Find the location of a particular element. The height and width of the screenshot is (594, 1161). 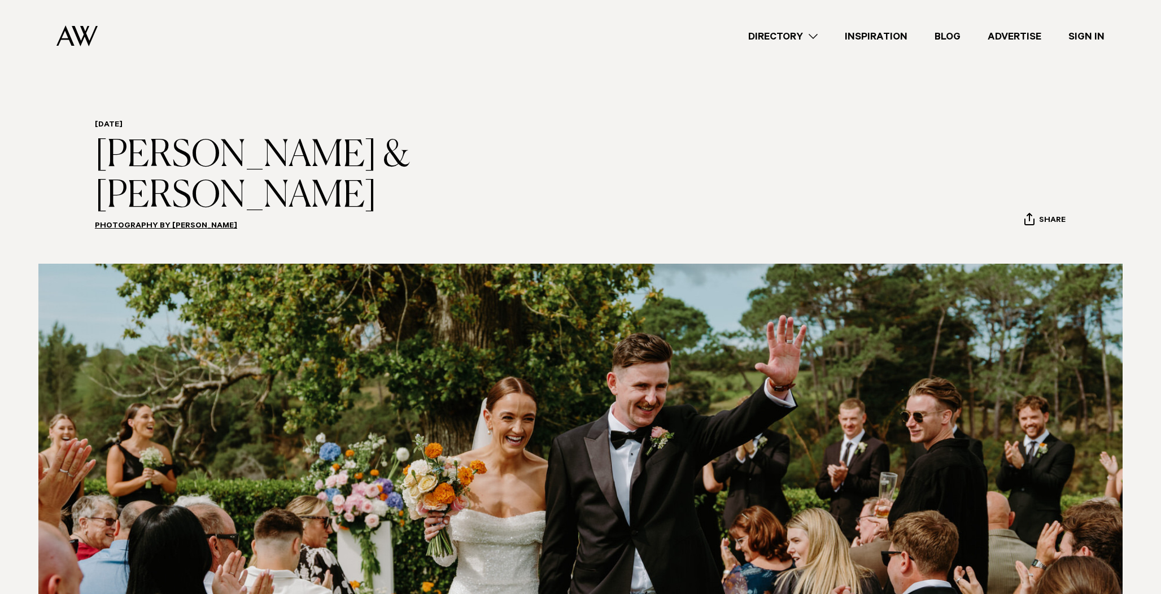

a: Advertise is located at coordinates (1014, 36).